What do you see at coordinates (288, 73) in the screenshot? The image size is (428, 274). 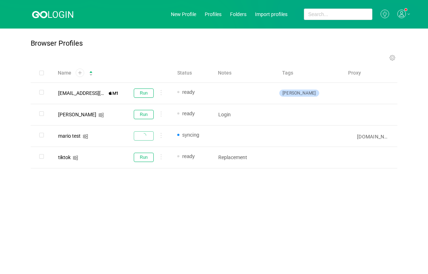 I see `span: Tags` at bounding box center [288, 73].